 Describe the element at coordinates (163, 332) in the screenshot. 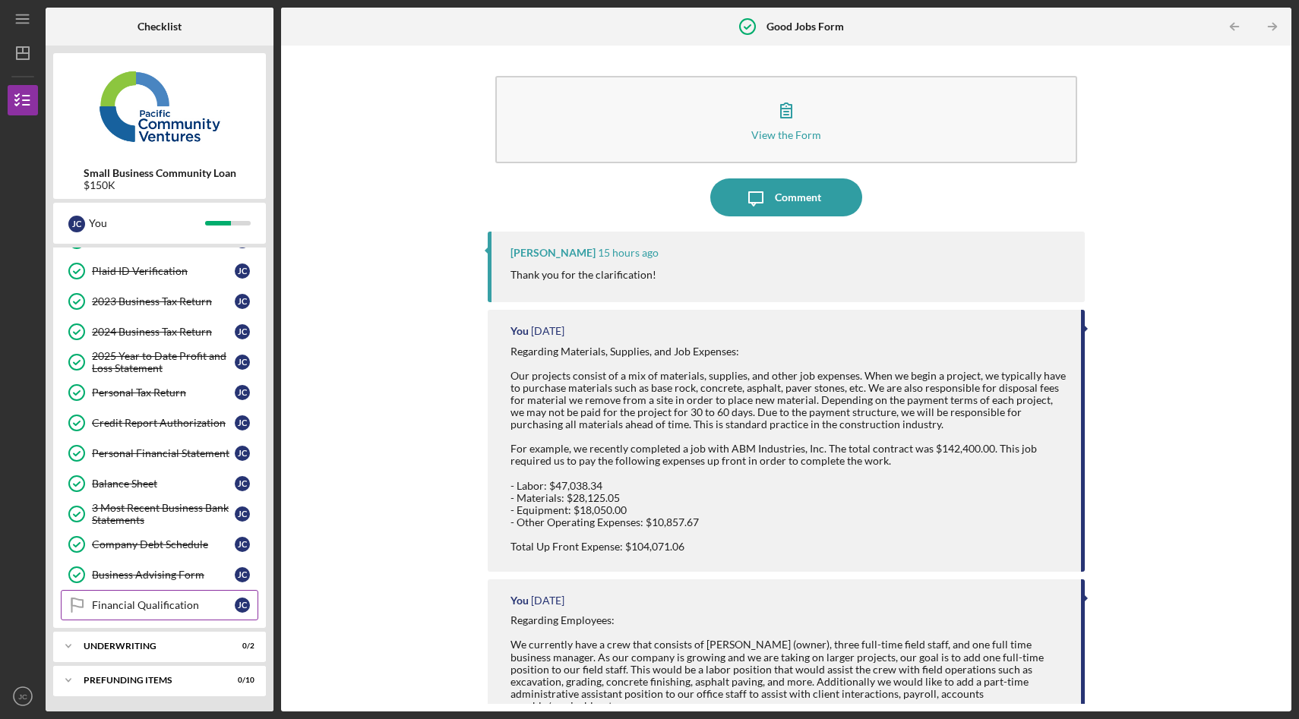

I see `div: 2024 Business Tax Return` at that location.